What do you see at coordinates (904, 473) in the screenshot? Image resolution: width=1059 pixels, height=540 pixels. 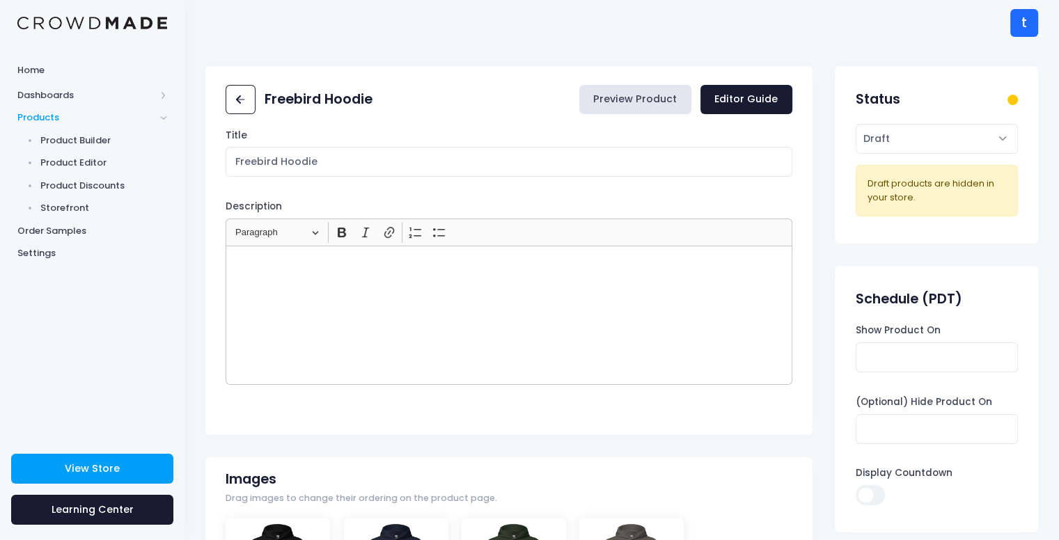 I see `label: Display Countdown` at bounding box center [904, 473].